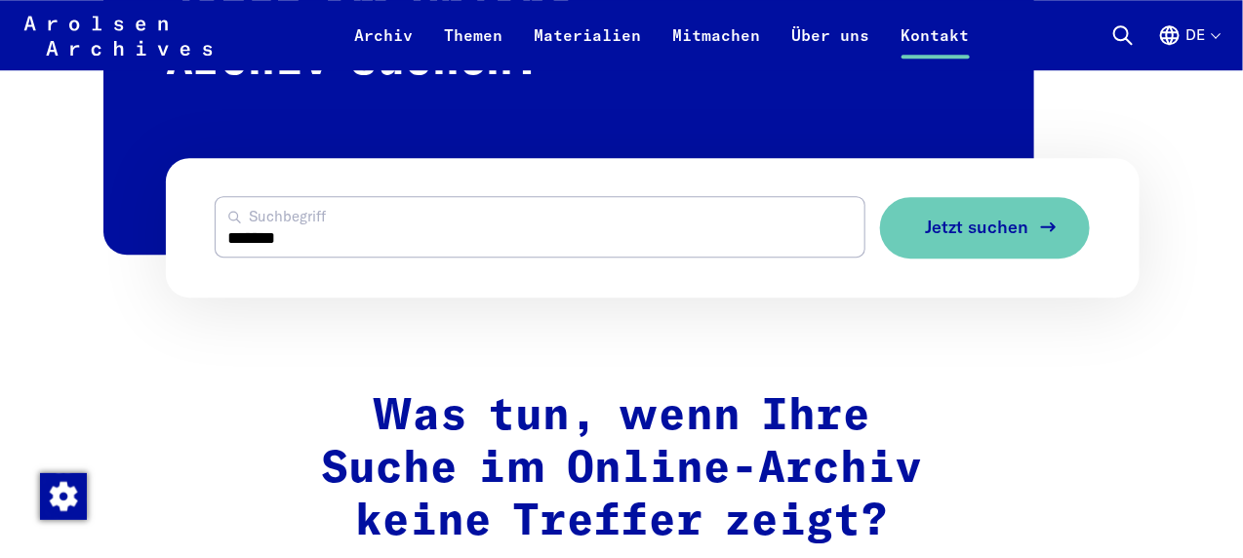 The width and height of the screenshot is (1243, 558). I want to click on button: Deutsch, Sprachauswahl, so click(1189, 47).